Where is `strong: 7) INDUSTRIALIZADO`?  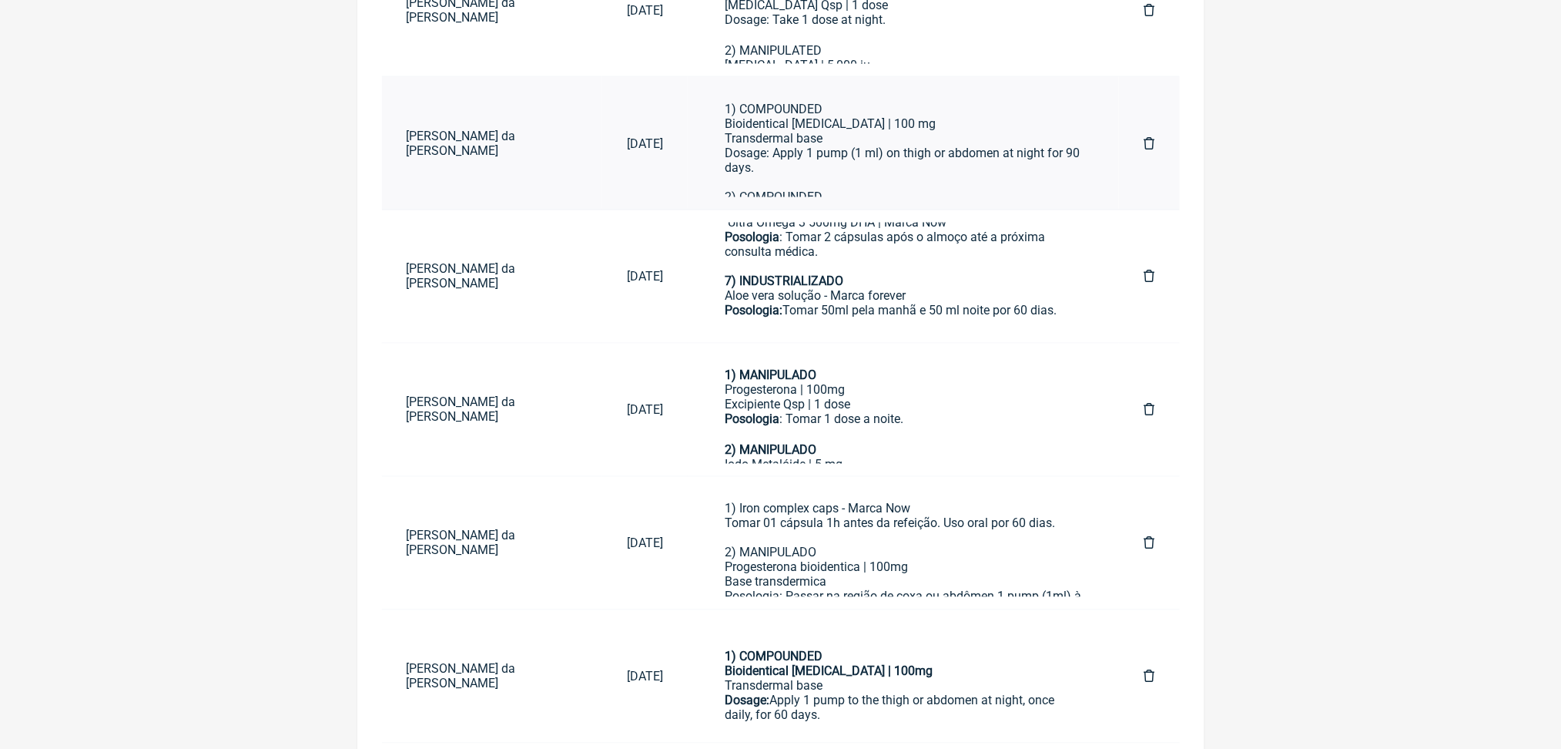 strong: 7) INDUSTRIALIZADO is located at coordinates (784, 281).